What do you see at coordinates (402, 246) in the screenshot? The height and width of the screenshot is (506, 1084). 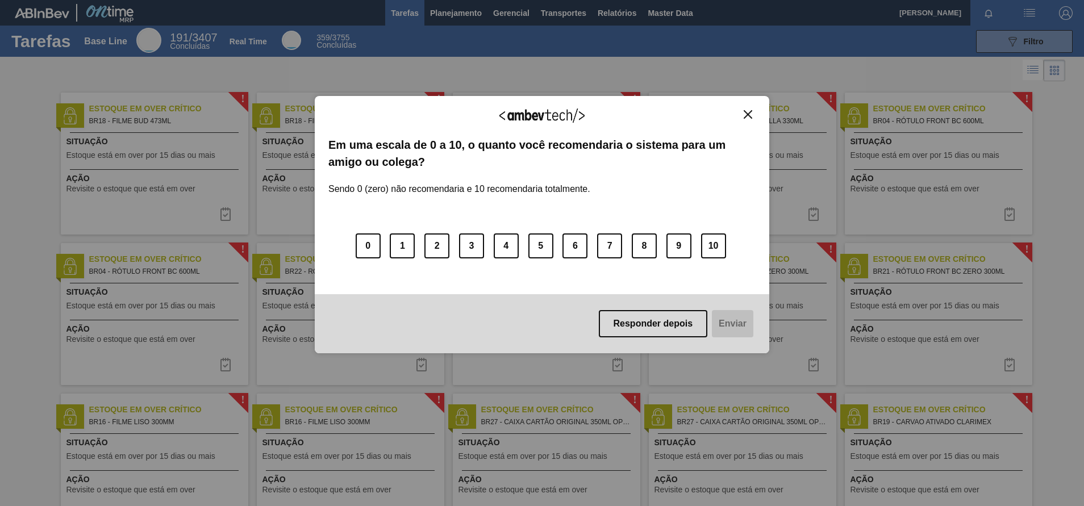 I see `button: 1` at bounding box center [402, 246].